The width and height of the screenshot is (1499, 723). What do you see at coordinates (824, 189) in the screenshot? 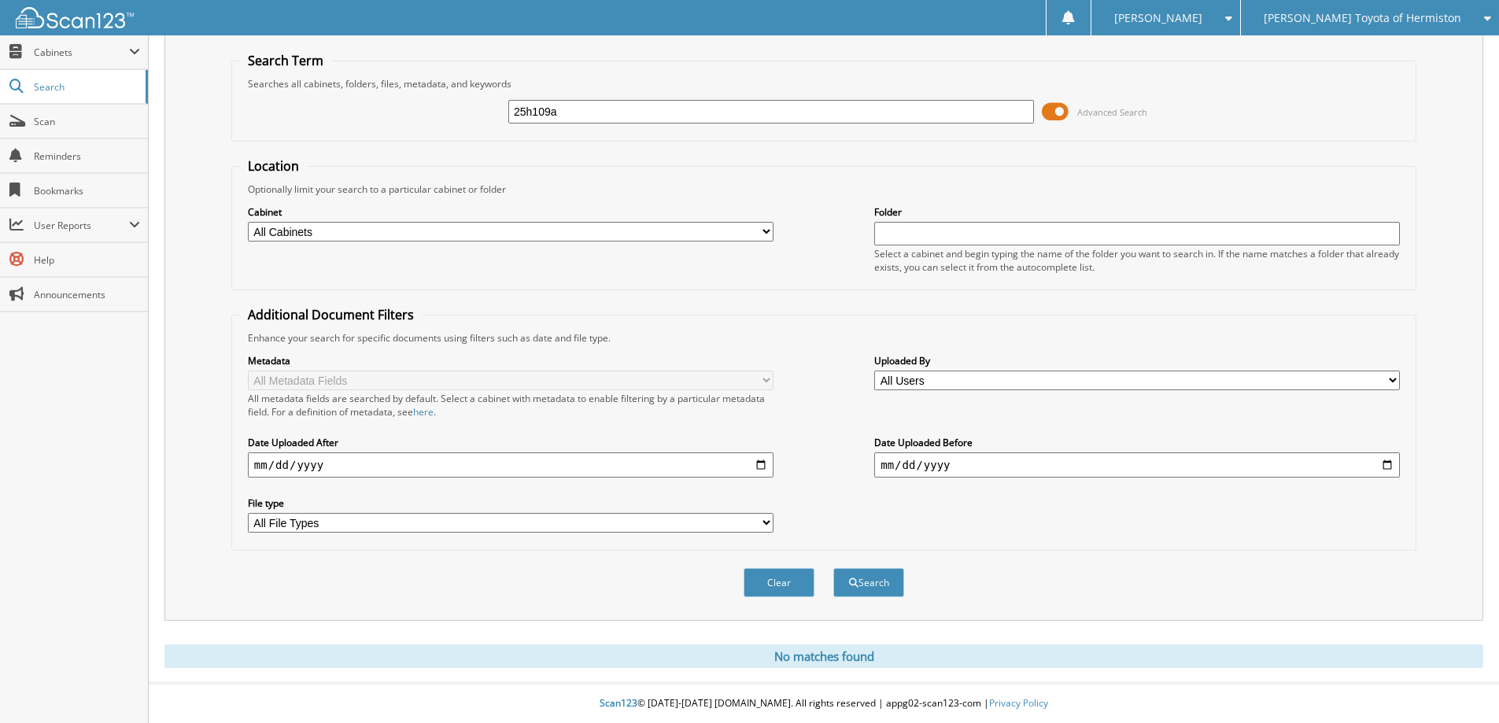
I see `div: Optionally limit your search to a particular cabinet or folder` at bounding box center [824, 189].